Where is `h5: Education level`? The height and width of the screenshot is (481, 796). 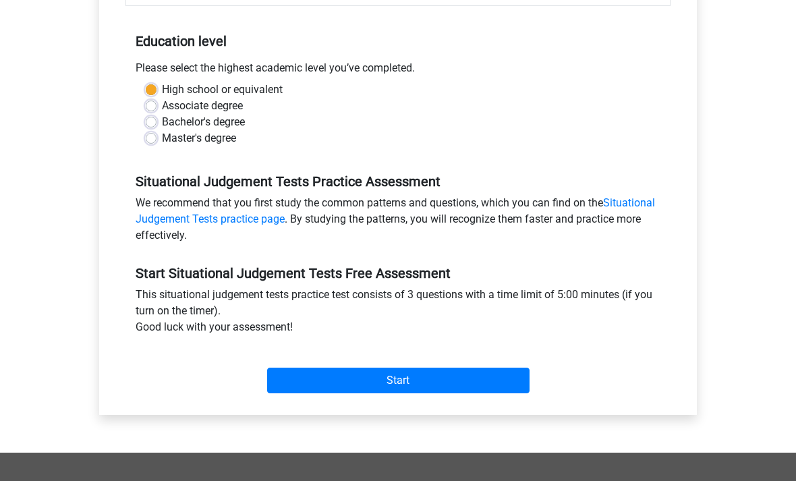 h5: Education level is located at coordinates (398, 42).